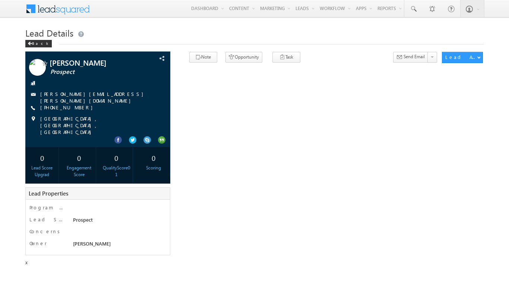  What do you see at coordinates (117, 221) in the screenshot?
I see `div: Prospect` at bounding box center [117, 221].